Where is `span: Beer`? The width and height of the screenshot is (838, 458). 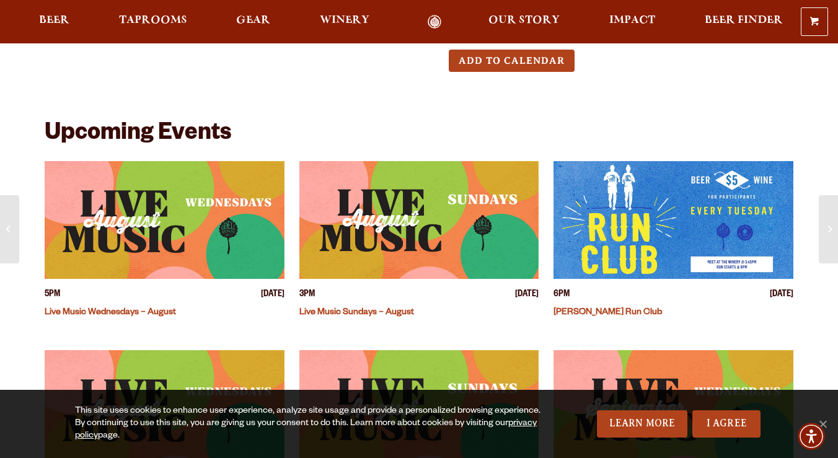
span: Beer is located at coordinates (54, 20).